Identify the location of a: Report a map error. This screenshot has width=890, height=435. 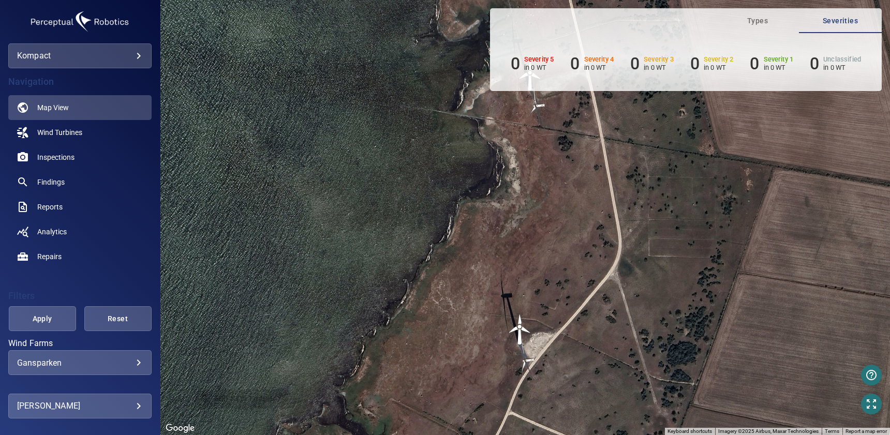
(866, 431).